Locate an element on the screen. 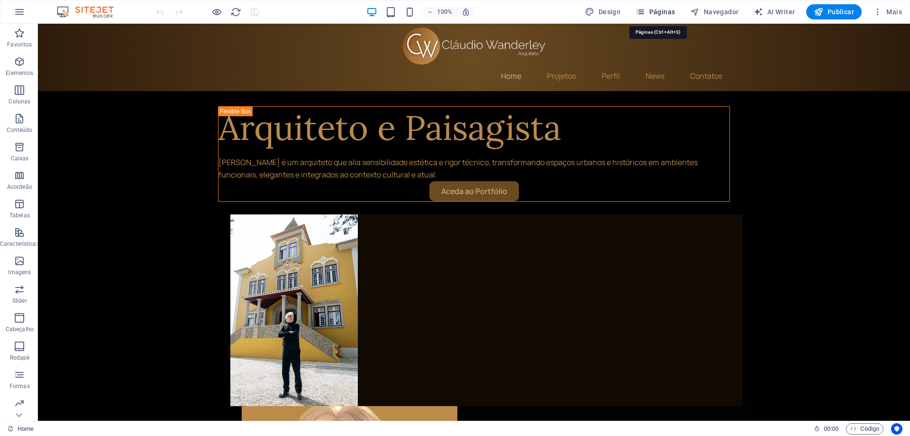 Image resolution: width=910 pixels, height=436 pixels. p: Rodapé is located at coordinates (20, 357).